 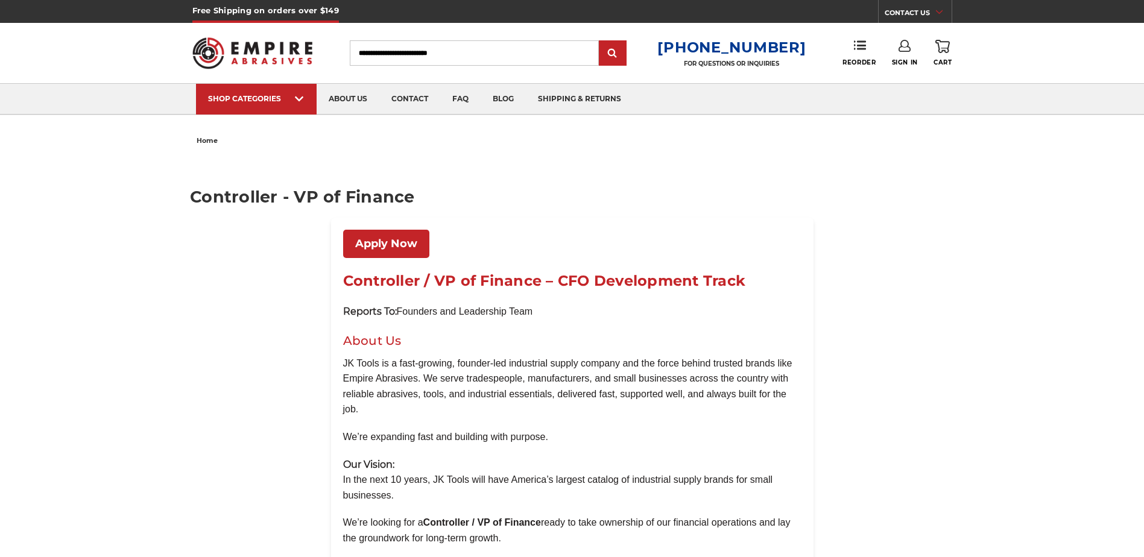 I want to click on p: In the next 10 years, JK Tools will have America’s largest catalog of industrial supply brands fo..., so click(x=572, y=480).